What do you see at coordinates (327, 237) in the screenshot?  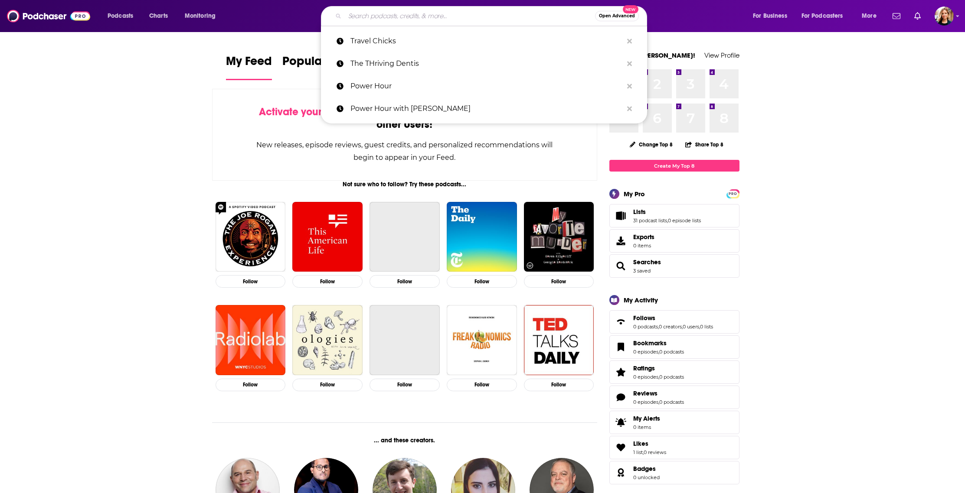 I see `a: This American Life` at bounding box center [327, 237].